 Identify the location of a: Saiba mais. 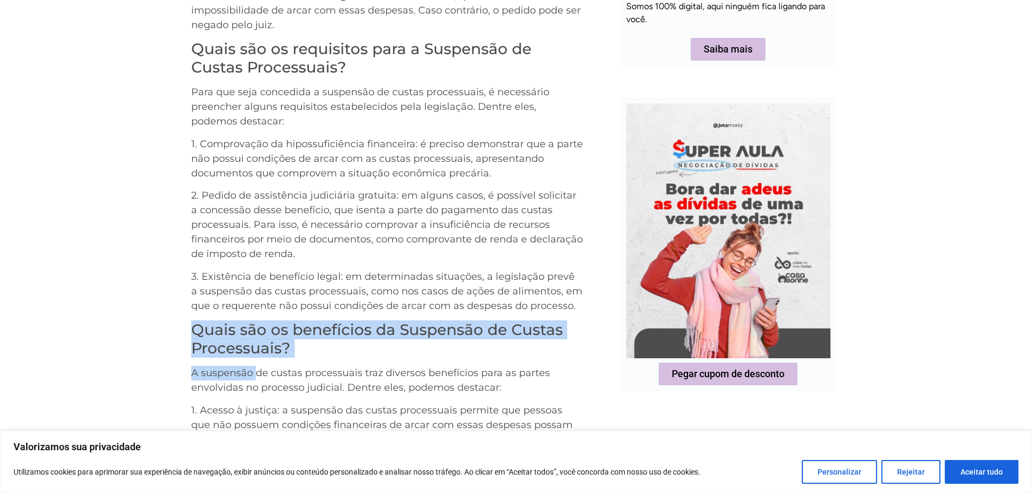
(728, 49).